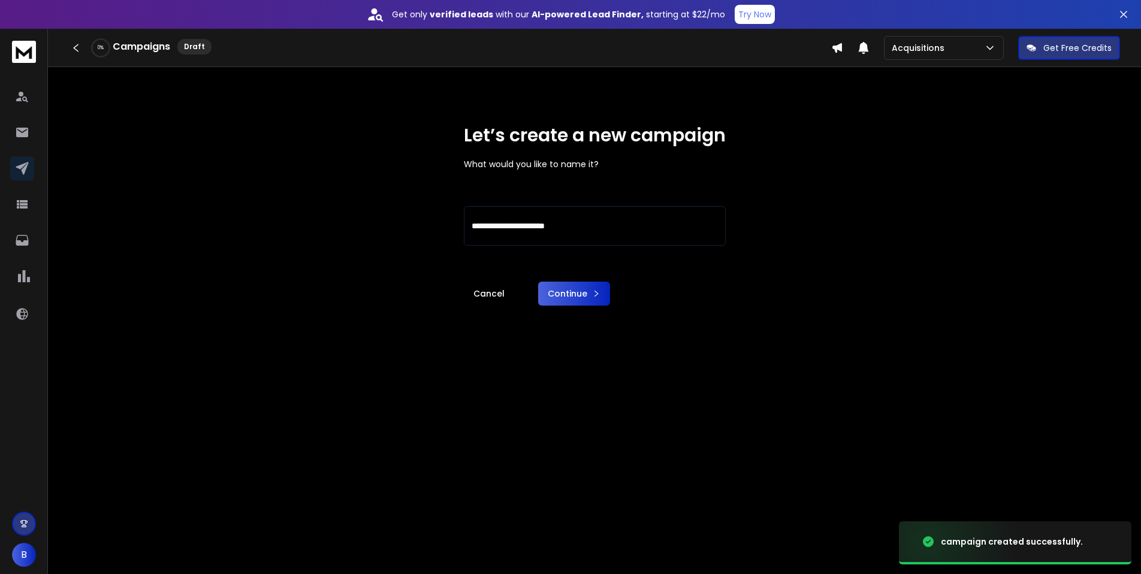 This screenshot has width=1141, height=574. What do you see at coordinates (194, 47) in the screenshot?
I see `div: Draft` at bounding box center [194, 47].